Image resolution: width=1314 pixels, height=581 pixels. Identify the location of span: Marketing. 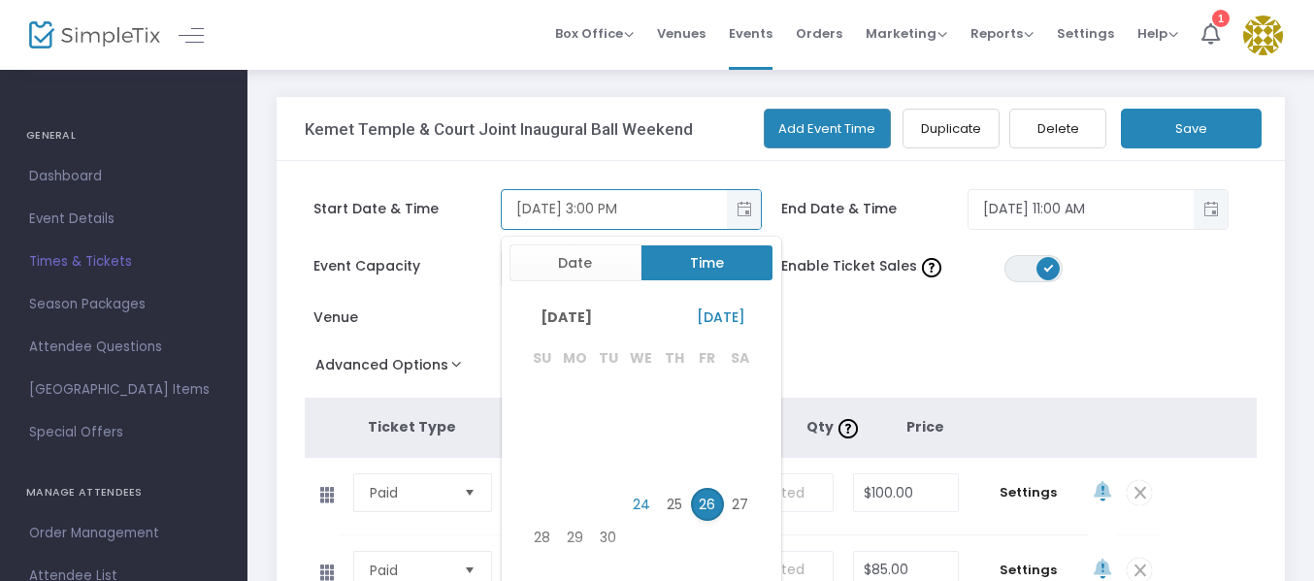
(907, 33).